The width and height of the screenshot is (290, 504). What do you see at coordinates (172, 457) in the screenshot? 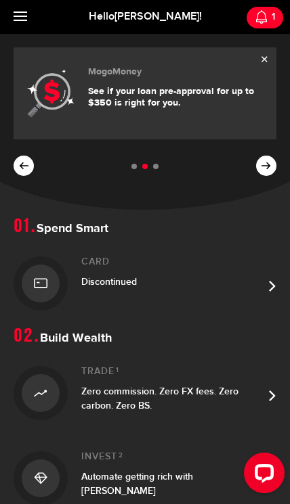
I see `h2: Invest` at bounding box center [172, 457].